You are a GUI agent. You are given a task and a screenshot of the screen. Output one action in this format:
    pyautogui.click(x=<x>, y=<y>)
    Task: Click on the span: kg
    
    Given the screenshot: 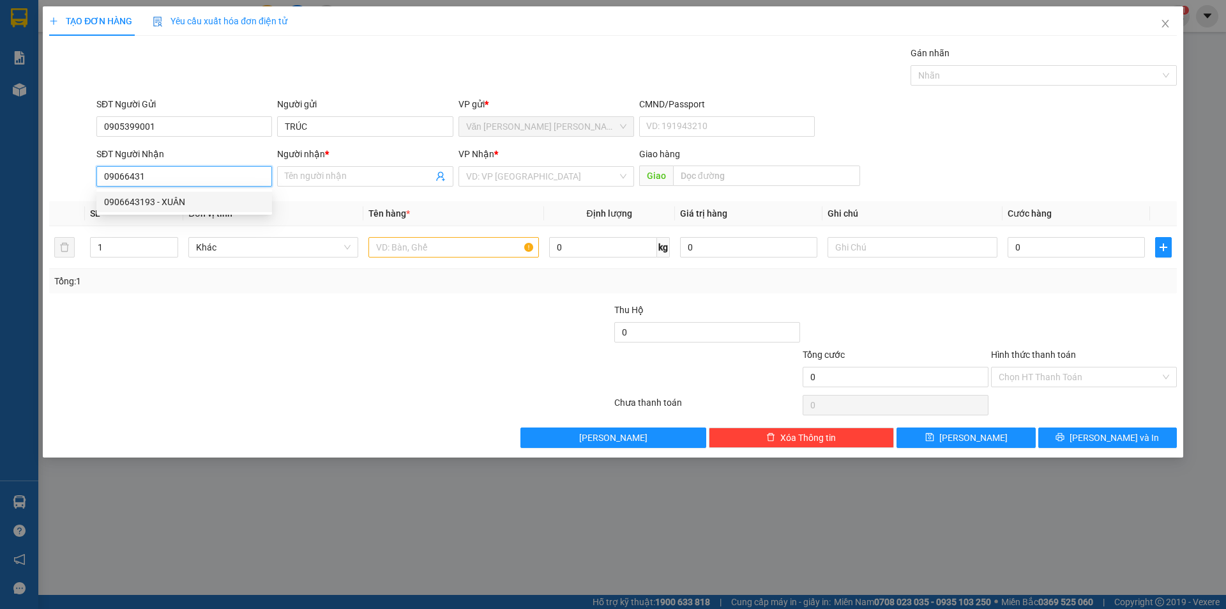 What is the action you would take?
    pyautogui.click(x=663, y=247)
    